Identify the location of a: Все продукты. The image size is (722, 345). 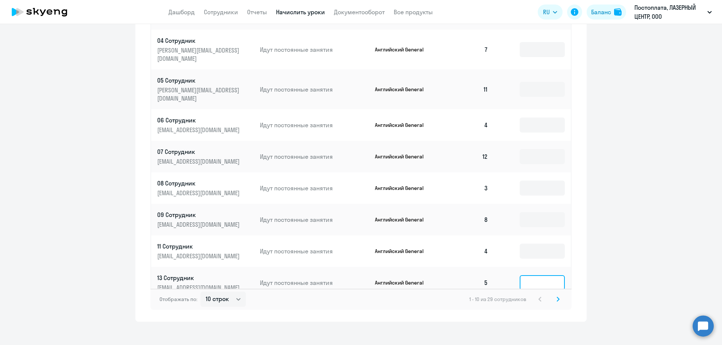
(413, 12).